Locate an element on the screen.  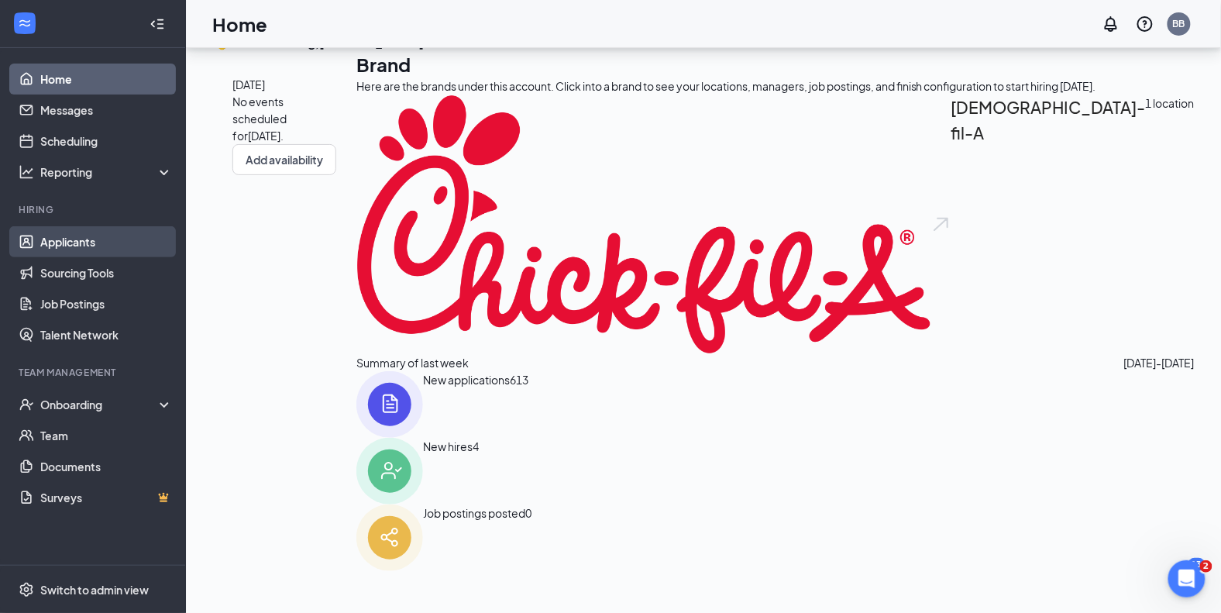
div: 13 is located at coordinates (1197, 564).